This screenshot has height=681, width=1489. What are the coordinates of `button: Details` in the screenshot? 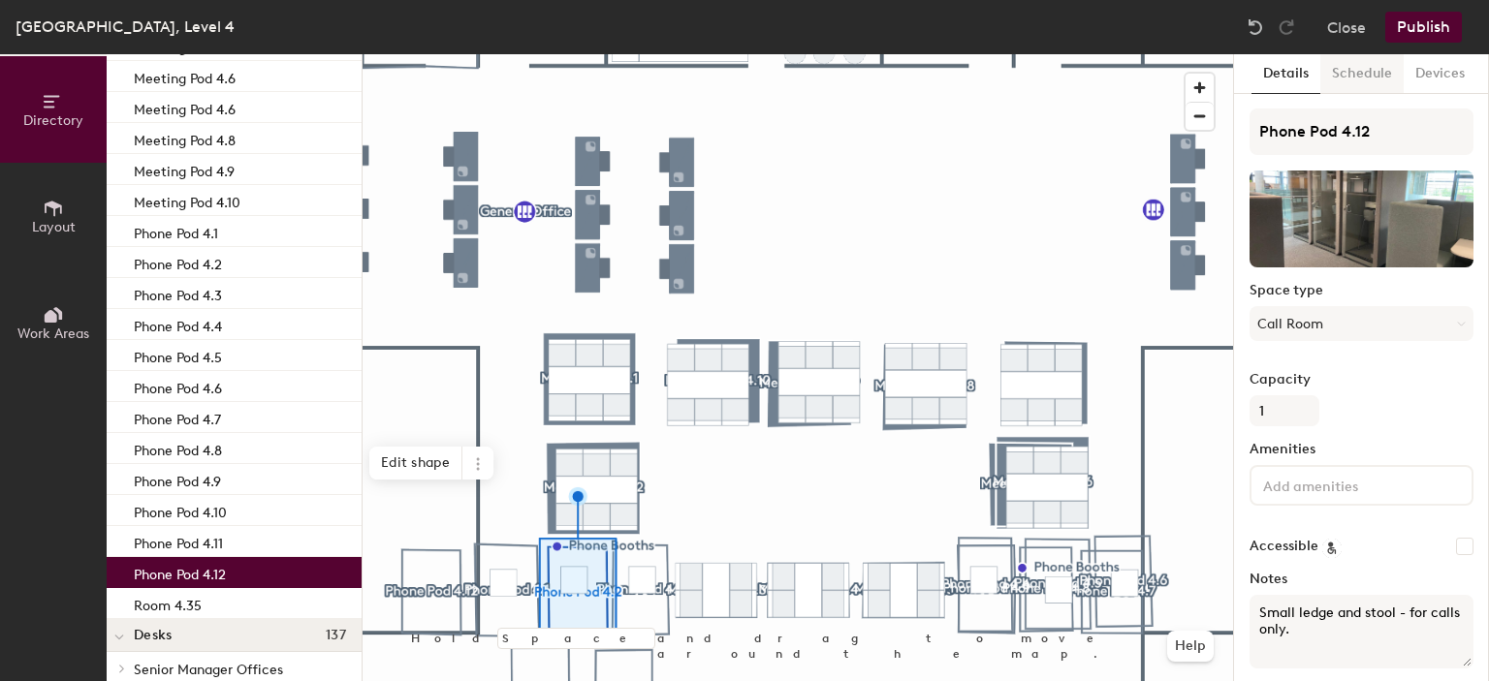 It's located at (1285, 74).